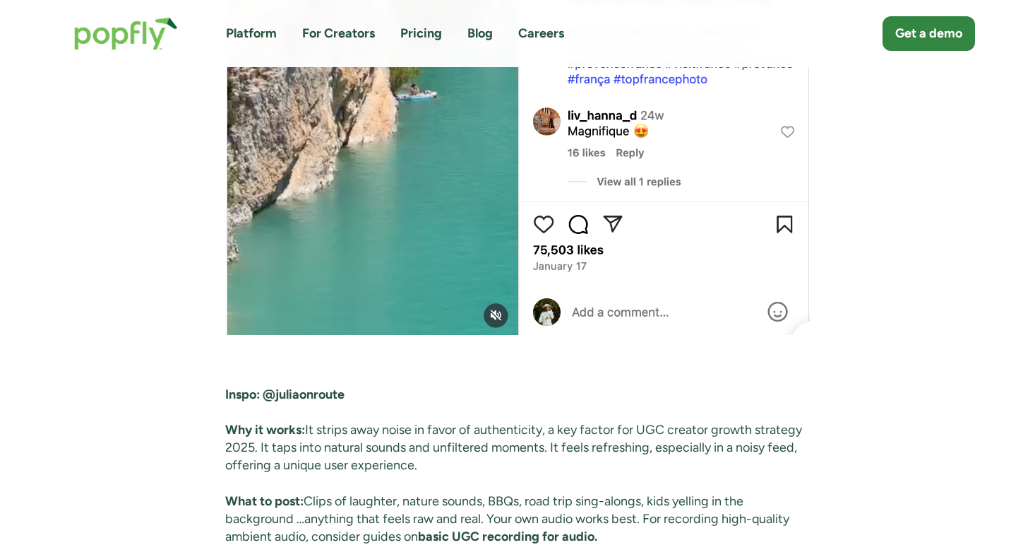 The width and height of the screenshot is (1035, 557). I want to click on a: Careers, so click(541, 33).